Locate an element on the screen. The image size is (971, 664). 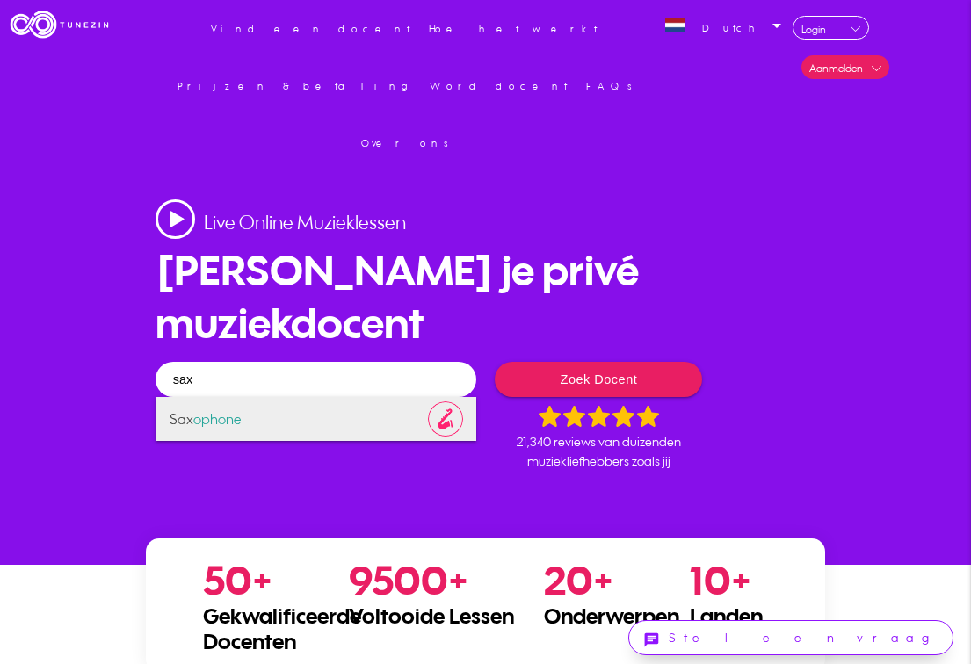
span: Gekwalificeerde Docenten is located at coordinates (282, 628).